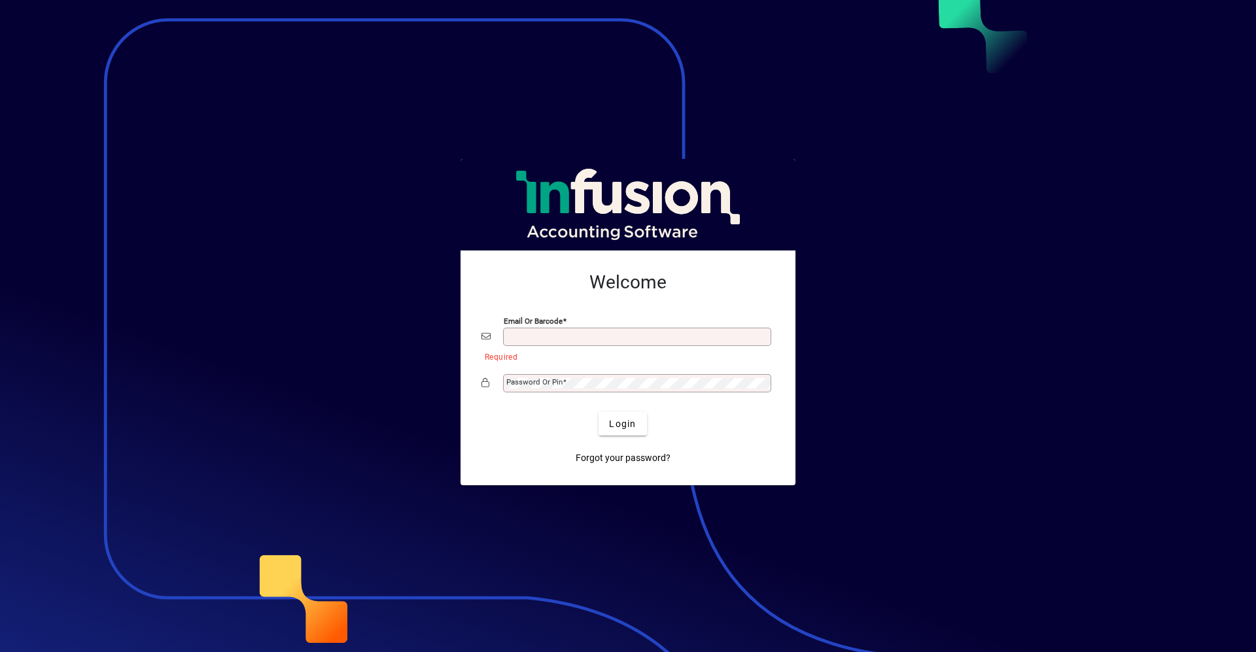  What do you see at coordinates (624, 356) in the screenshot?
I see `mat-error: Required` at bounding box center [624, 356].